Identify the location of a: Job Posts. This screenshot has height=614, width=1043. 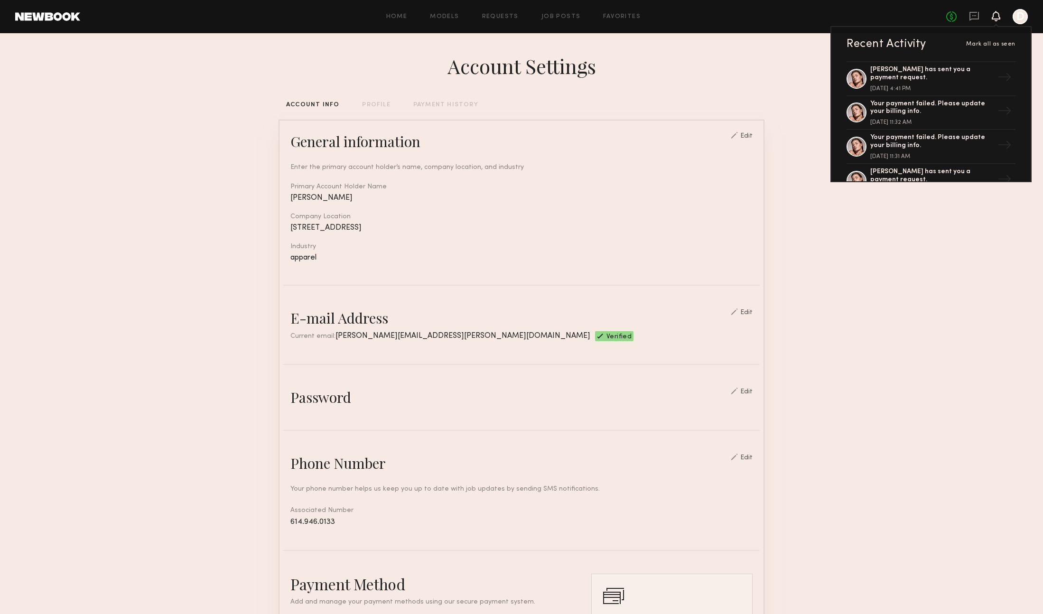
(561, 17).